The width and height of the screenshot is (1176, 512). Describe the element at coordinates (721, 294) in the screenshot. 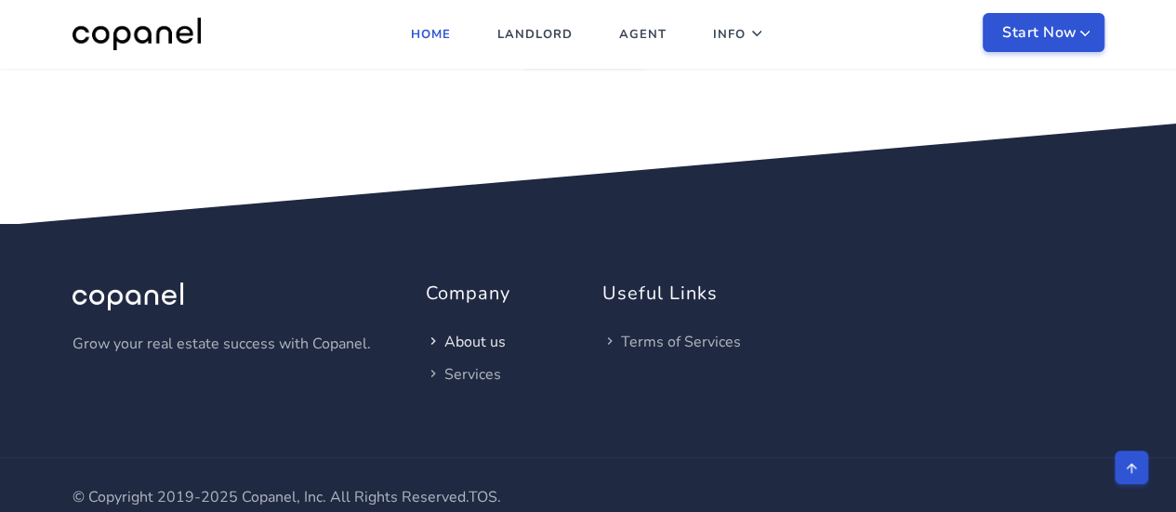

I see `h5: Useful Links` at that location.